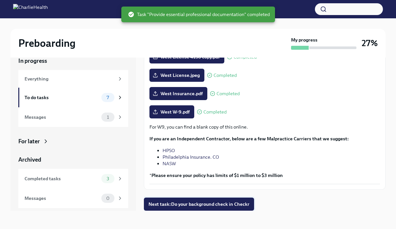 The image size is (396, 229). Describe the element at coordinates (108, 178) in the screenshot. I see `span: 3` at that location.